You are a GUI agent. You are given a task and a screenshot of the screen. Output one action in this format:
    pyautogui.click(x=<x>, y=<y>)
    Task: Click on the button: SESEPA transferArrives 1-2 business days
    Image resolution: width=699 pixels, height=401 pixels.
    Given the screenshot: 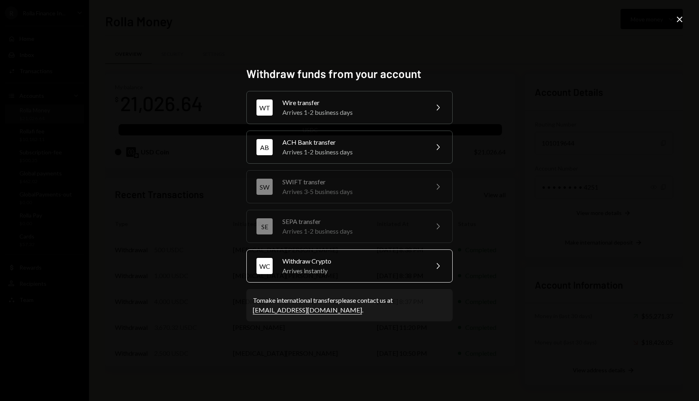 What is the action you would take?
    pyautogui.click(x=349, y=226)
    